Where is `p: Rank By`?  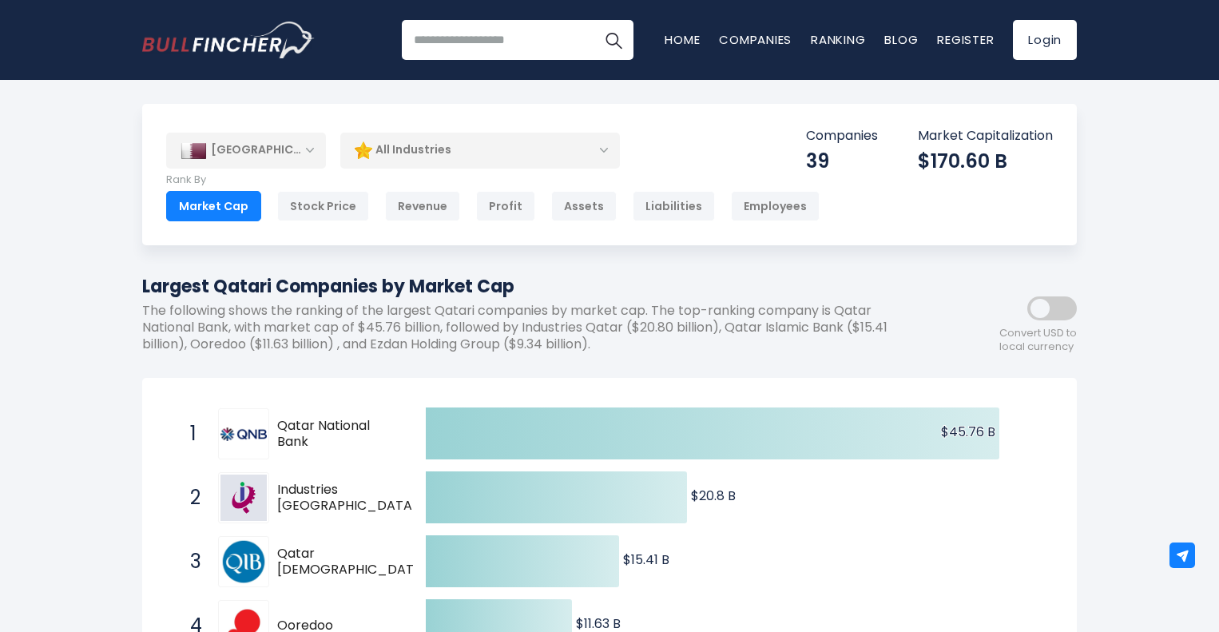
p: Rank By is located at coordinates (493, 180).